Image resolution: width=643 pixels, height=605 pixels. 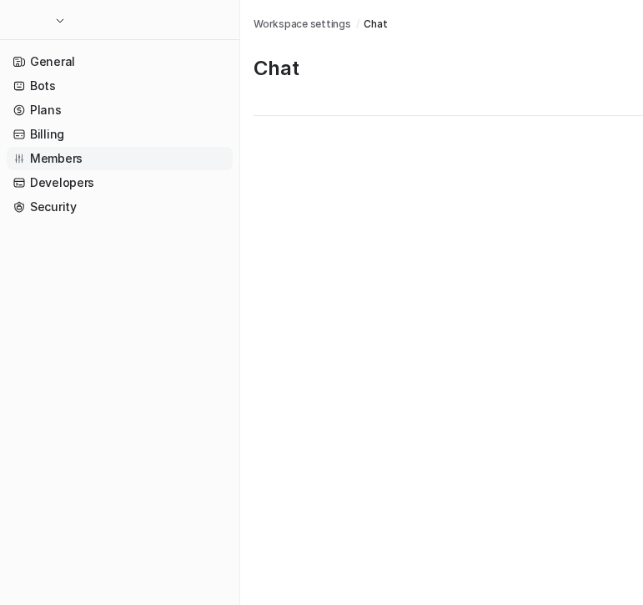 What do you see at coordinates (119, 110) in the screenshot?
I see `a: Plans` at bounding box center [119, 110].